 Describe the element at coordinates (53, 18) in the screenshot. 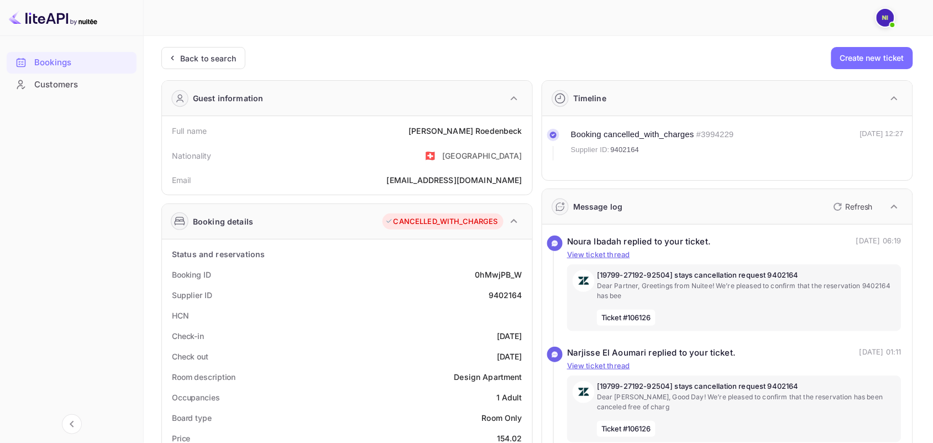

I see `img: LiteAPI logo` at that location.